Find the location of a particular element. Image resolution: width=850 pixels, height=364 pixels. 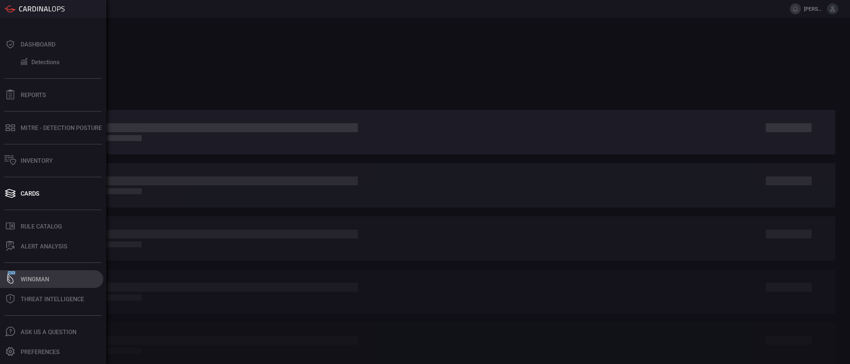

div: Cards is located at coordinates (30, 193).